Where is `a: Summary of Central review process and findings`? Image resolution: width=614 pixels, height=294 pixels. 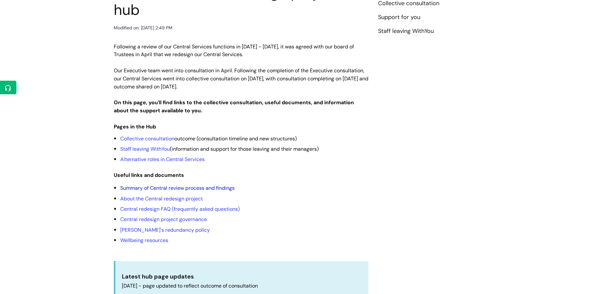
a: Summary of Central review process and findings is located at coordinates (177, 188).